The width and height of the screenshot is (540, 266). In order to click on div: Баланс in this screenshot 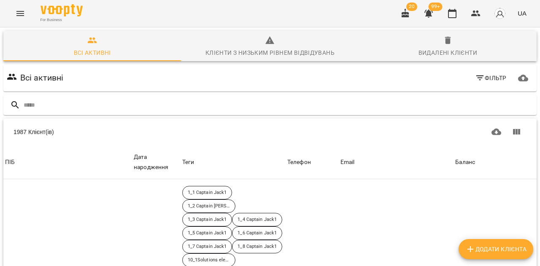, I will do `click(465, 162)`.